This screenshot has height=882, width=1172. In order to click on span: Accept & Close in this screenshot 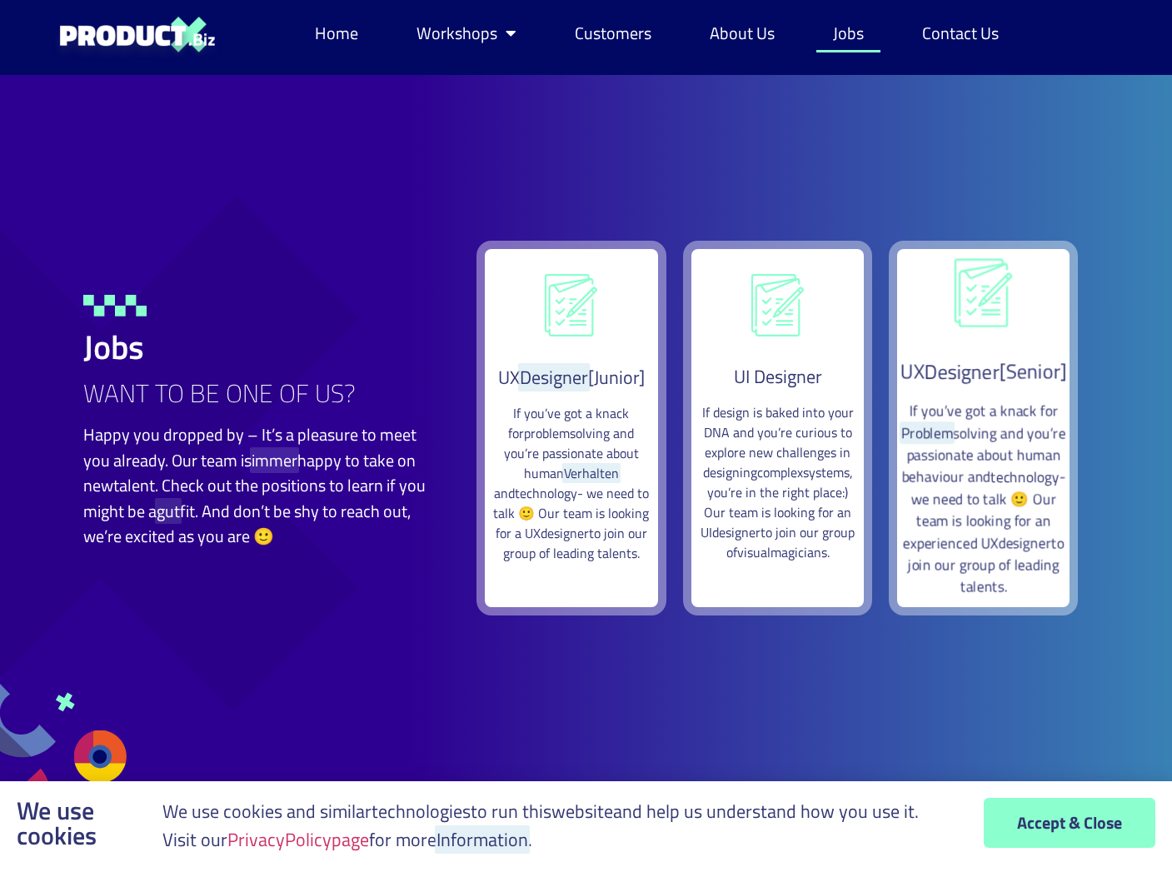, I will do `click(1070, 823)`.